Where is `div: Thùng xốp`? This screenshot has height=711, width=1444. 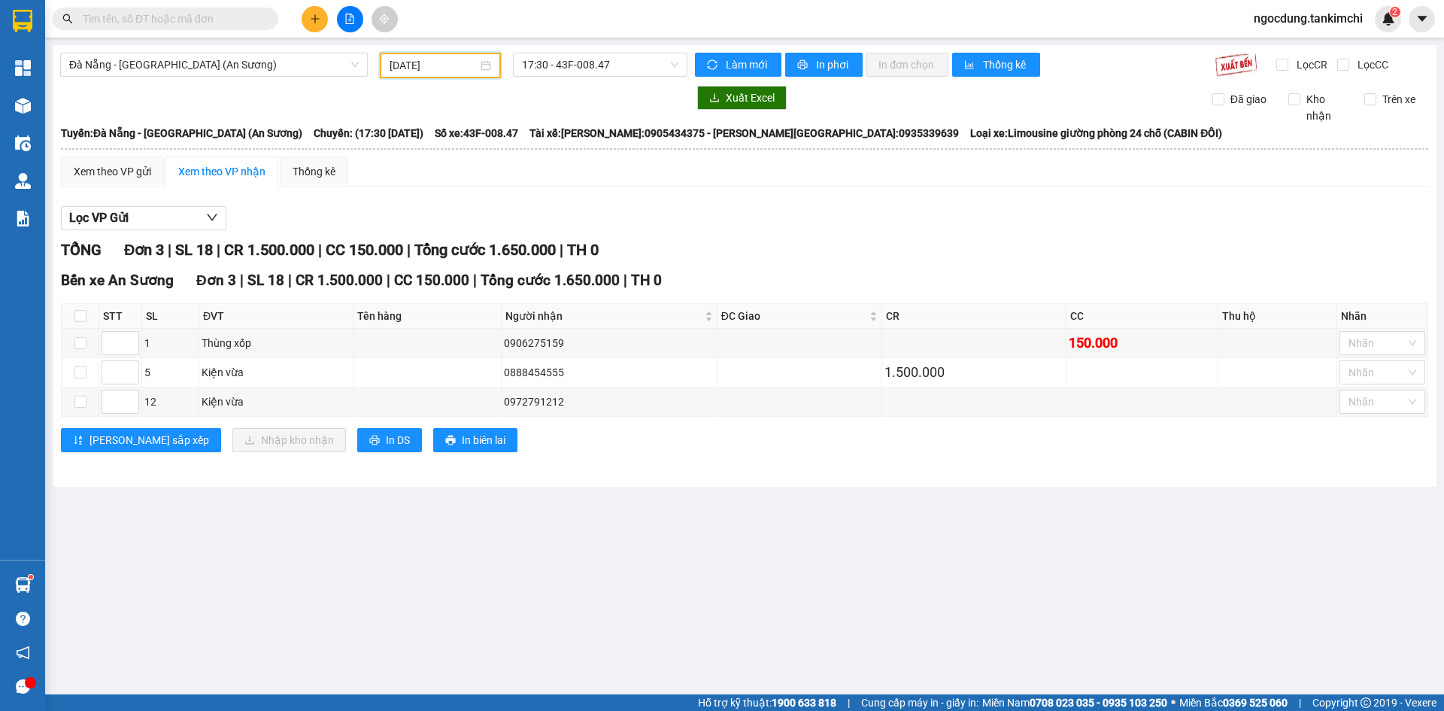 div: Thùng xốp is located at coordinates (276, 343).